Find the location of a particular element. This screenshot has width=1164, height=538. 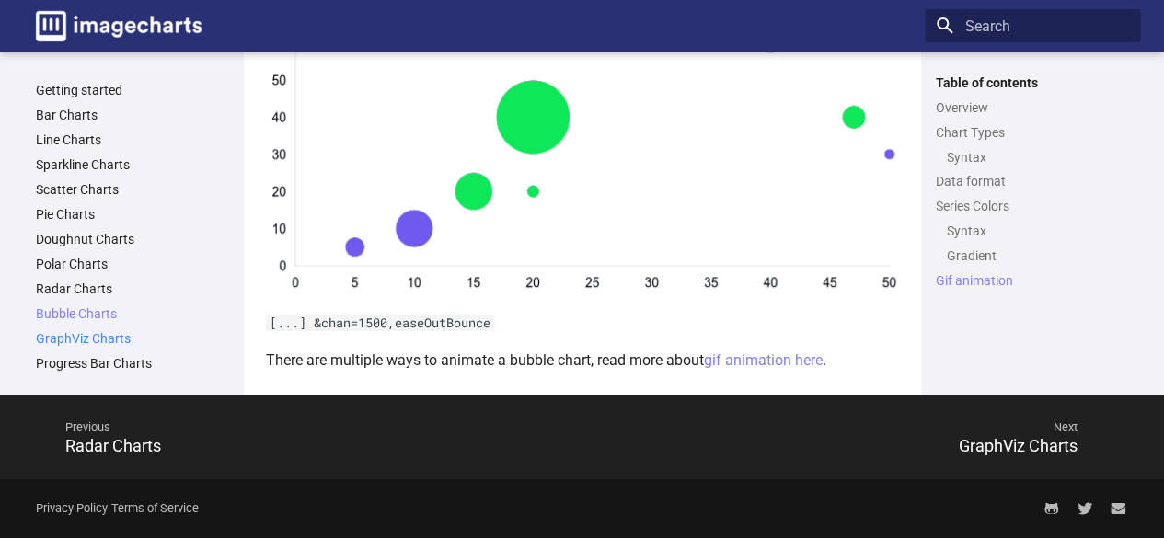

a: Line Charts is located at coordinates (133, 140).